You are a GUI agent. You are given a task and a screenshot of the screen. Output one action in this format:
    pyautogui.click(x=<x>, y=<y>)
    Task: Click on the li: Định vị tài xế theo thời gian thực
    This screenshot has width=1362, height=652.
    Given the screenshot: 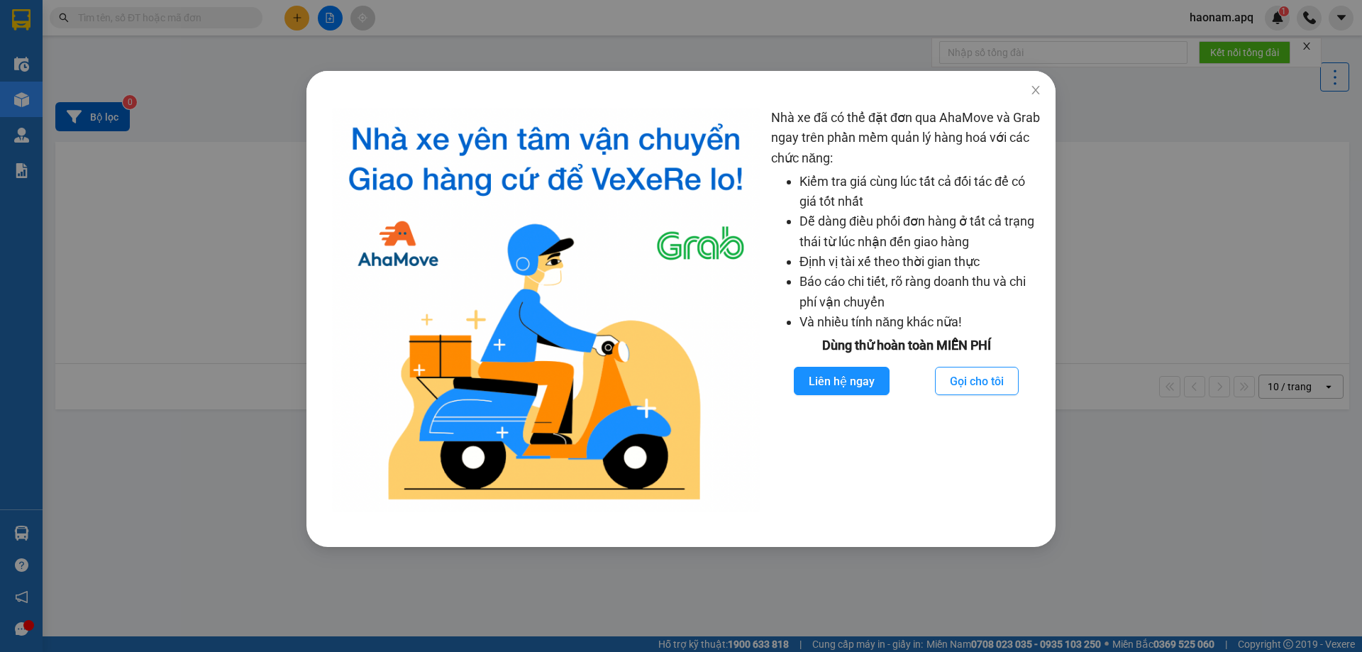 What is the action you would take?
    pyautogui.click(x=920, y=262)
    